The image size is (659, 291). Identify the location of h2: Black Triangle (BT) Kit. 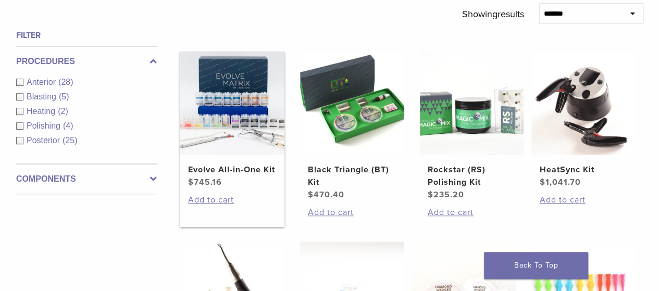
(352, 176).